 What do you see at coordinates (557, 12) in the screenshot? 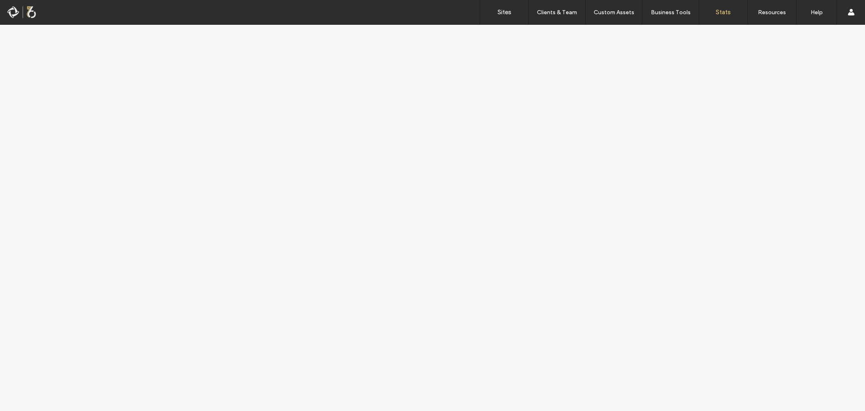
I see `label: Clients & Team` at bounding box center [557, 12].